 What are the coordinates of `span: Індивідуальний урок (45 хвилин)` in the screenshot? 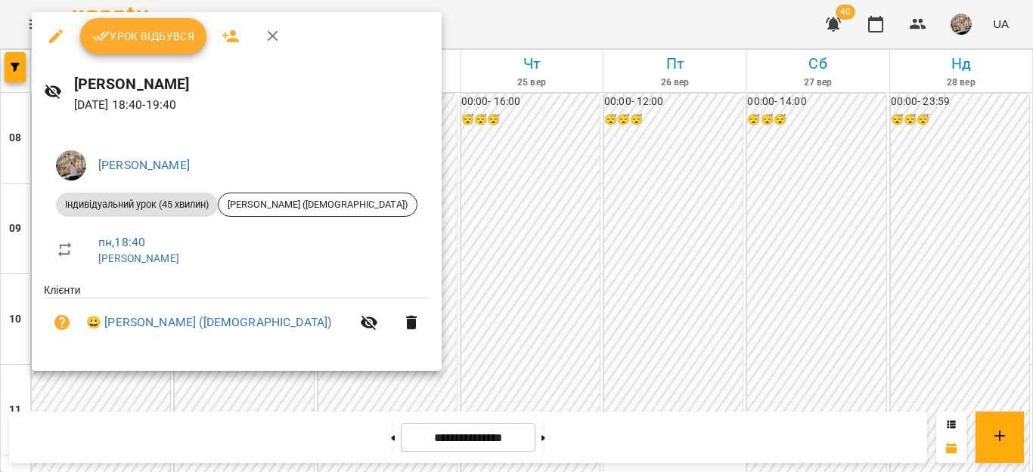 It's located at (137, 205).